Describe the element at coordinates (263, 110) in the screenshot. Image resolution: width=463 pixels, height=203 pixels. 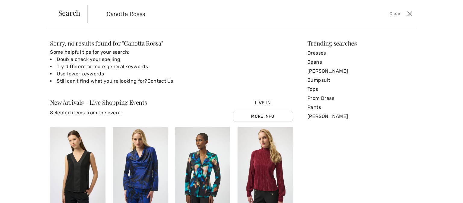
I see `div: Live In` at that location.